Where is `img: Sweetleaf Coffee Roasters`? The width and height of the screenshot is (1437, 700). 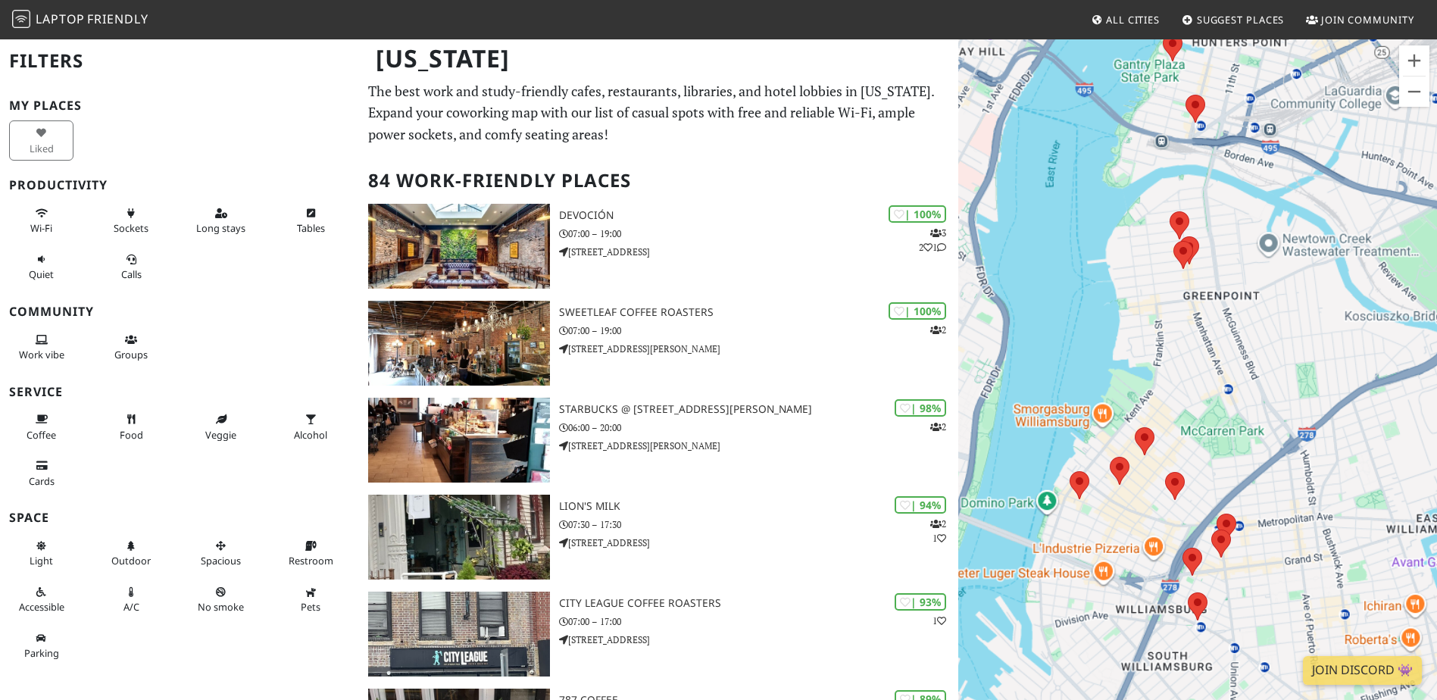
img: Sweetleaf Coffee Roasters is located at coordinates (458, 343).